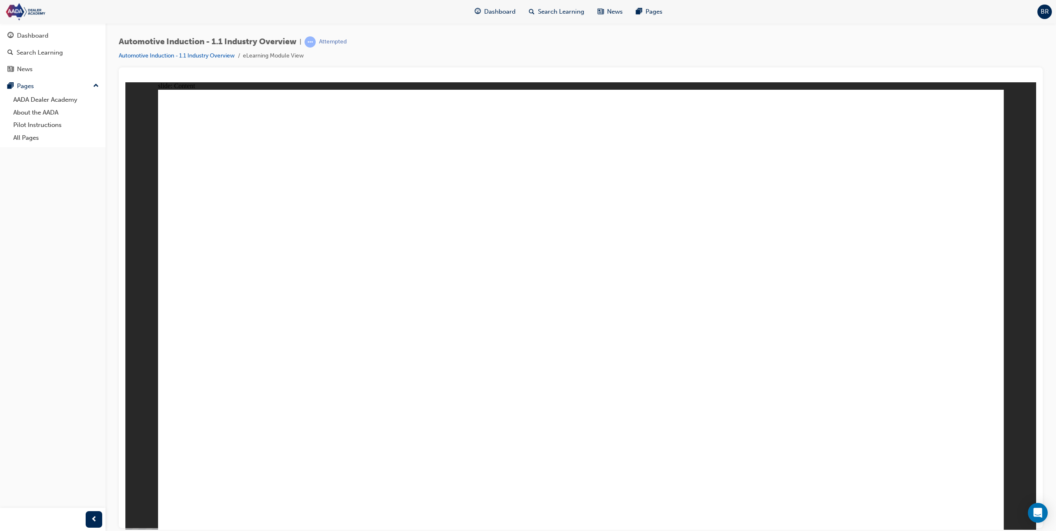 The width and height of the screenshot is (1056, 531). Describe the element at coordinates (53, 53) in the screenshot. I see `button: DashboardSearch LearningNews` at that location.